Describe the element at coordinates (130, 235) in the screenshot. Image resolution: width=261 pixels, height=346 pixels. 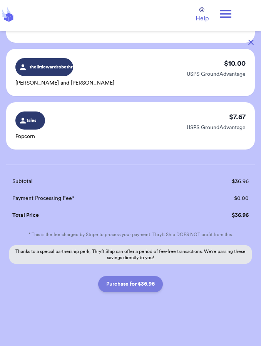
I see `p: * This is the fee charged by Stripe to process your payment. Thryft Ship DOES NOT profit from this.` at that location.